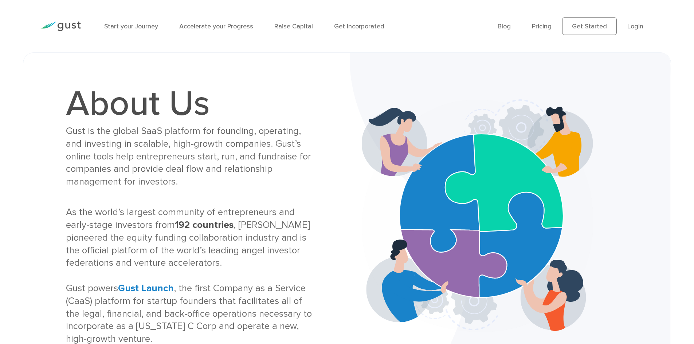 The image size is (694, 344). I want to click on a: Gust Launch, so click(146, 288).